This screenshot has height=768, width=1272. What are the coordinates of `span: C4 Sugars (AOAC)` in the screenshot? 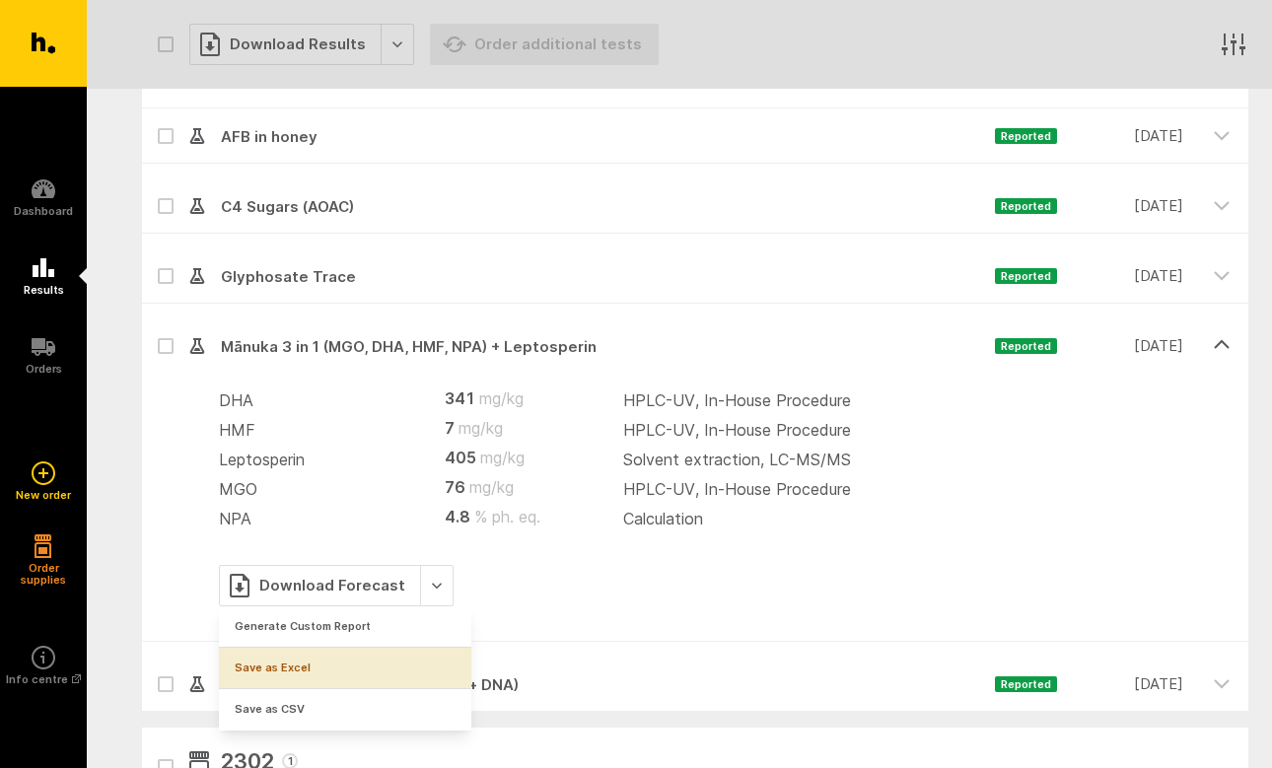 It's located at (599, 207).